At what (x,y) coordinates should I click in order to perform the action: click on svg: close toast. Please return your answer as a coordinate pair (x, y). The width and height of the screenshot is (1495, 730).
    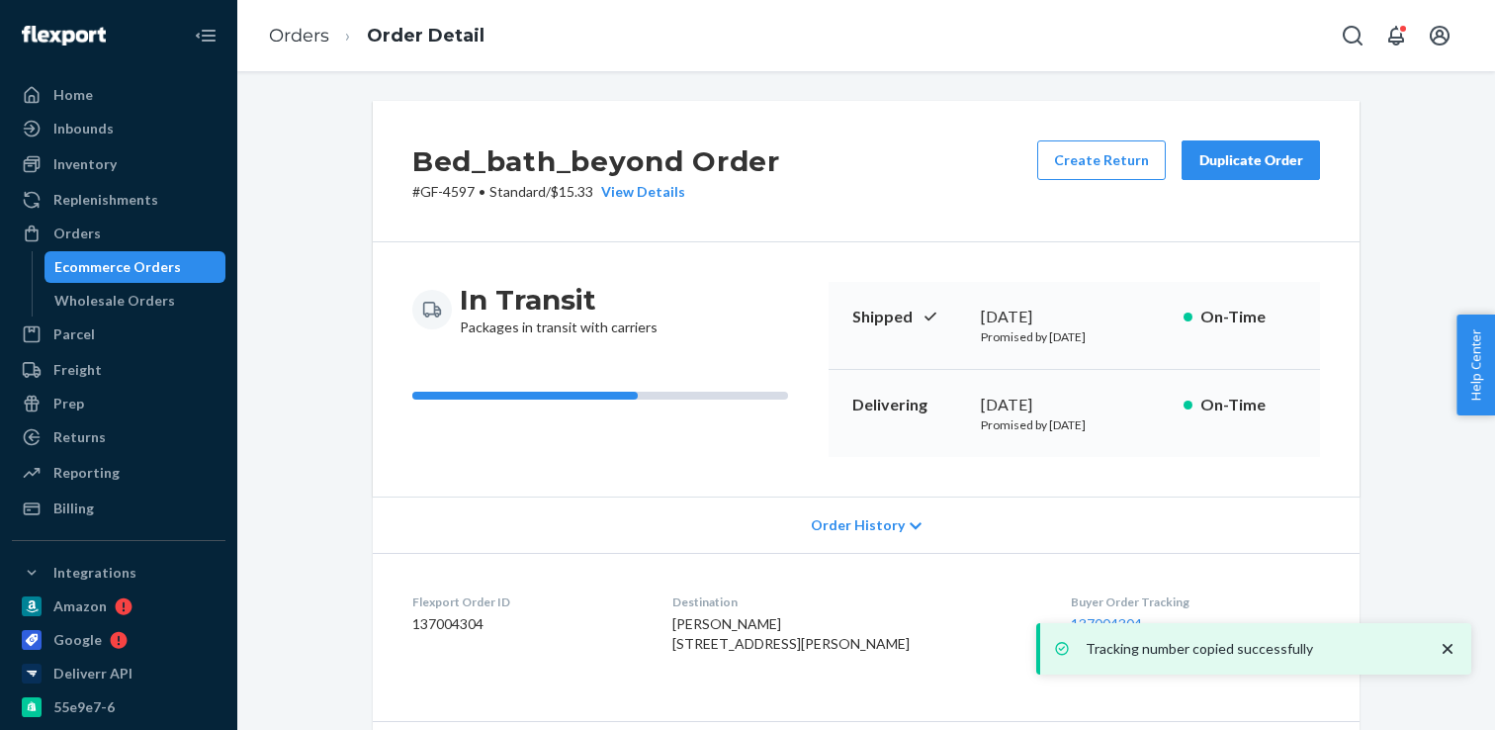
    Looking at the image, I should click on (1448, 649).